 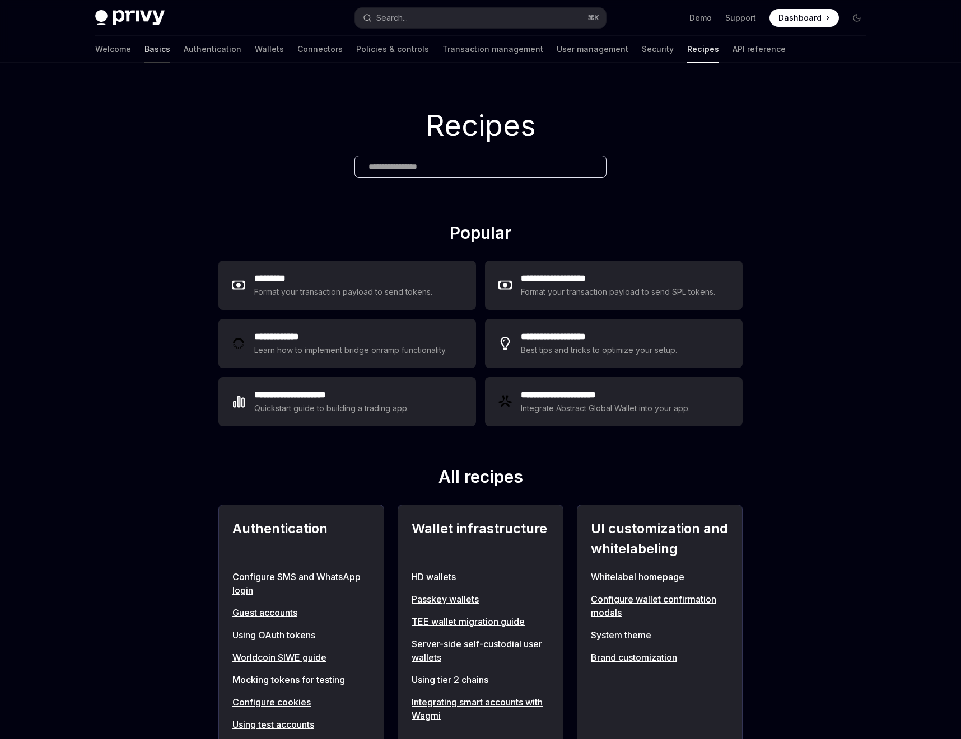 What do you see at coordinates (659, 606) in the screenshot?
I see `a: Configure wallet confirmation modals` at bounding box center [659, 606].